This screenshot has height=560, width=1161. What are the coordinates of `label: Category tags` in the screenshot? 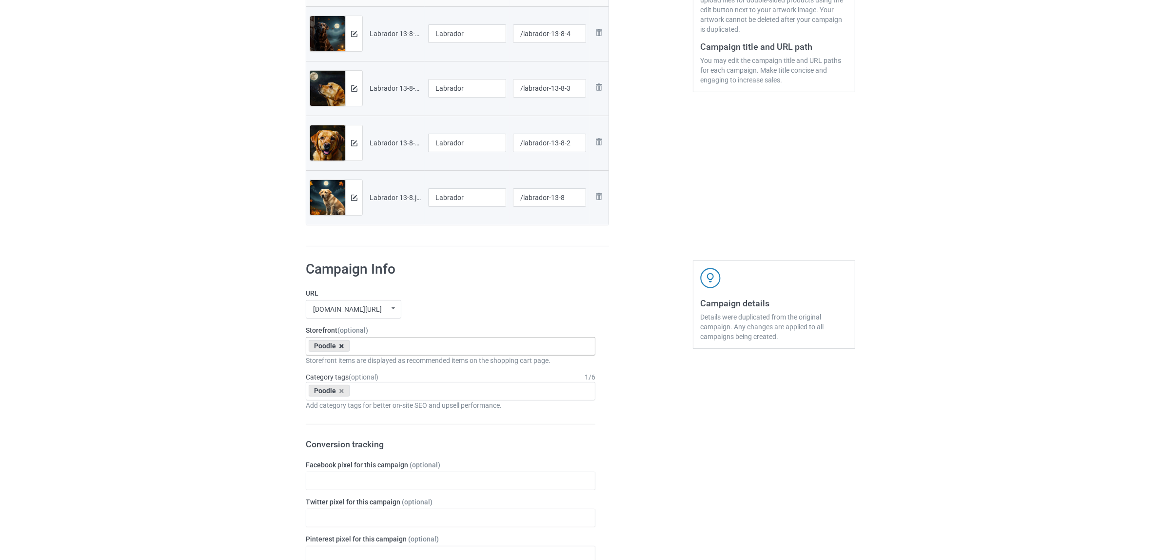 It's located at (342, 377).